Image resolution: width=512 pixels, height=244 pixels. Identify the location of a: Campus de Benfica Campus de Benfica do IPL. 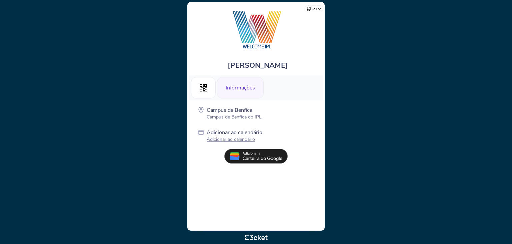
(234, 113).